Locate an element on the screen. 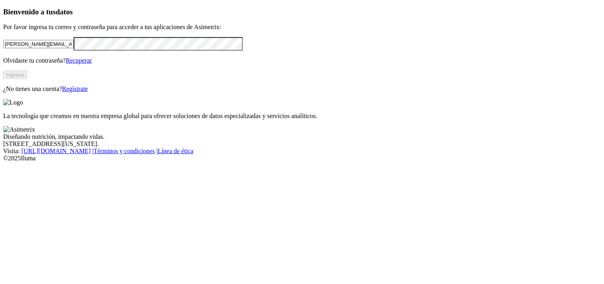 The image size is (604, 284). div: Diseñando nutrición, impactando vidas. is located at coordinates (302, 137).